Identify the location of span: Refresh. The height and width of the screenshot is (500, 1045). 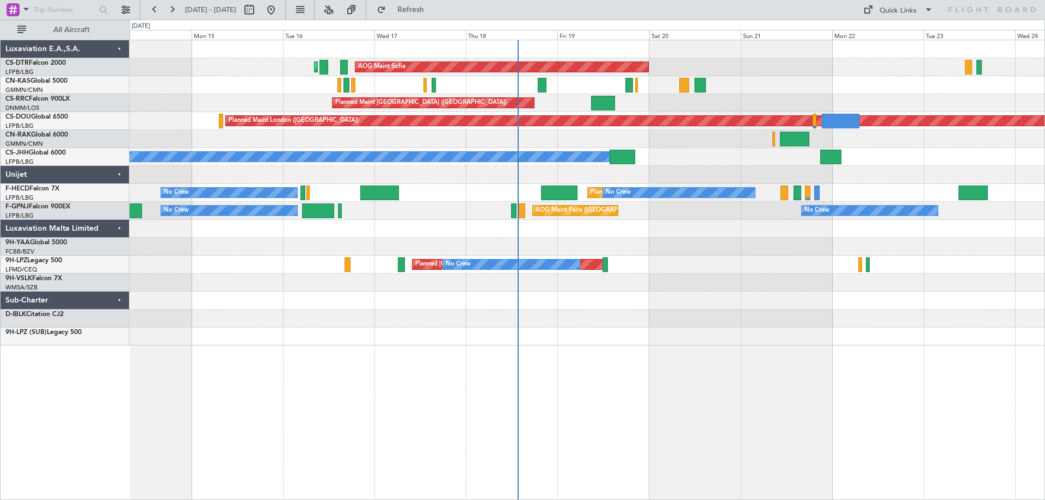
(411, 10).